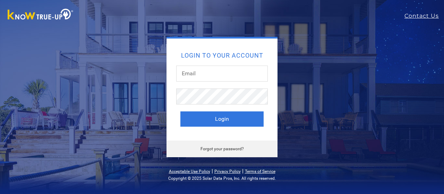  Describe the element at coordinates (190, 171) in the screenshot. I see `a: Acceptable Use Policy` at that location.